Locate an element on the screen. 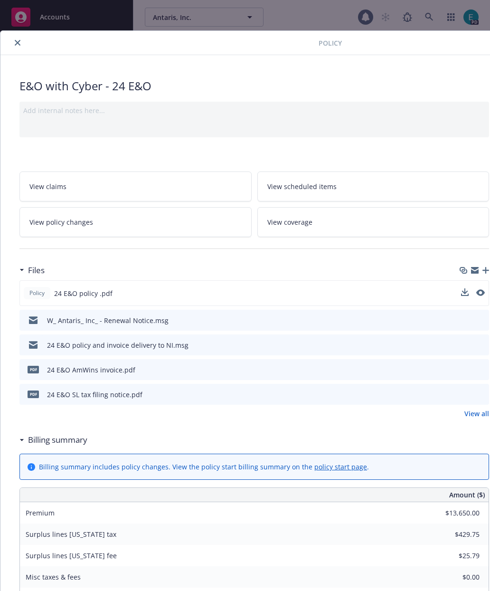 This screenshot has width=490, height=591. div: Add internal notes here... is located at coordinates (254, 110).